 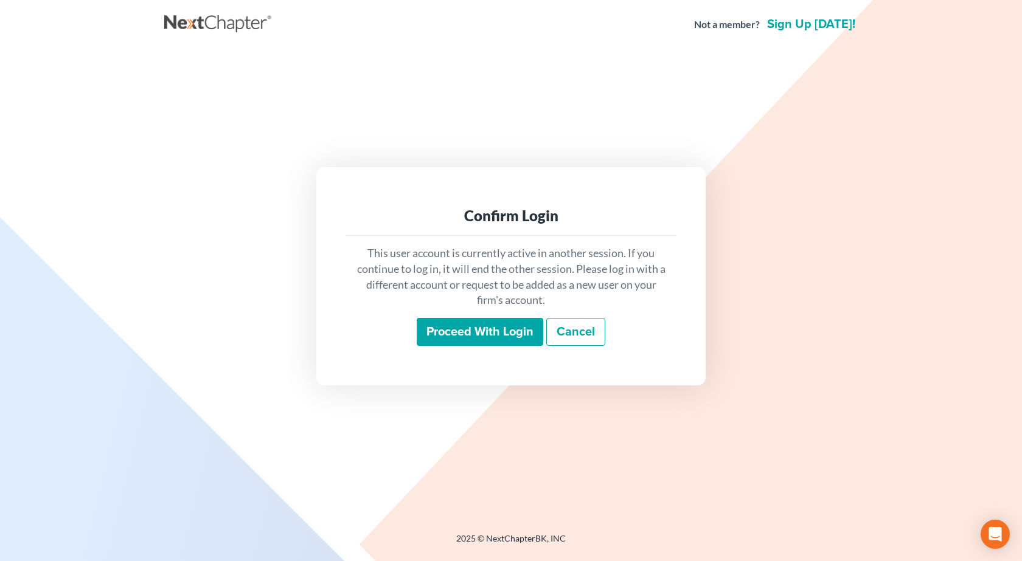 I want to click on p: This user account is currently active in another session. If you continue to log in, it will end ..., so click(x=511, y=277).